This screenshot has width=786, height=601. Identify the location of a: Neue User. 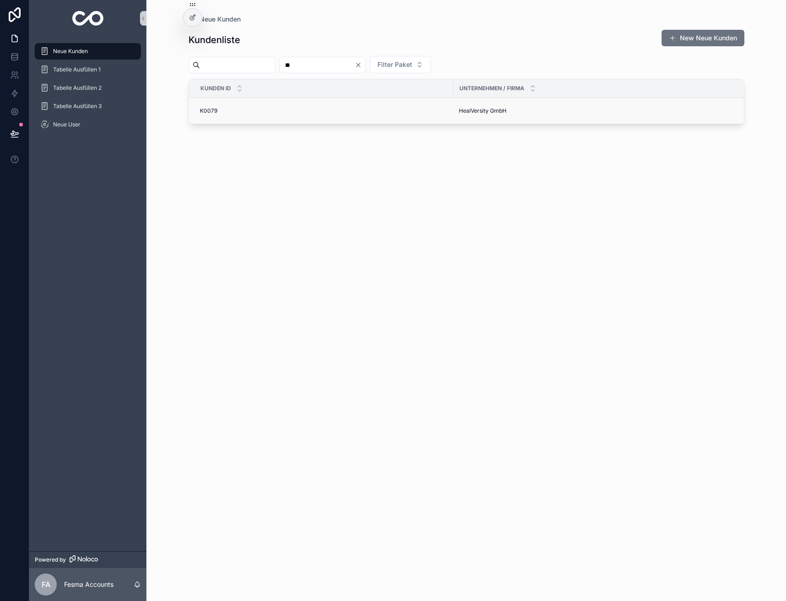
(88, 124).